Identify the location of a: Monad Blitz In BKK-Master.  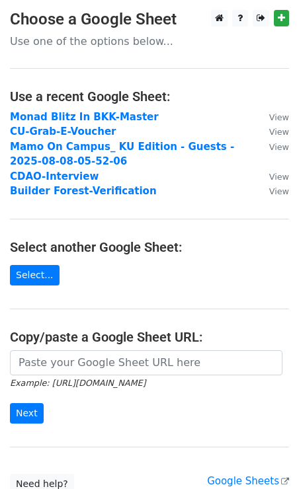
(84, 117).